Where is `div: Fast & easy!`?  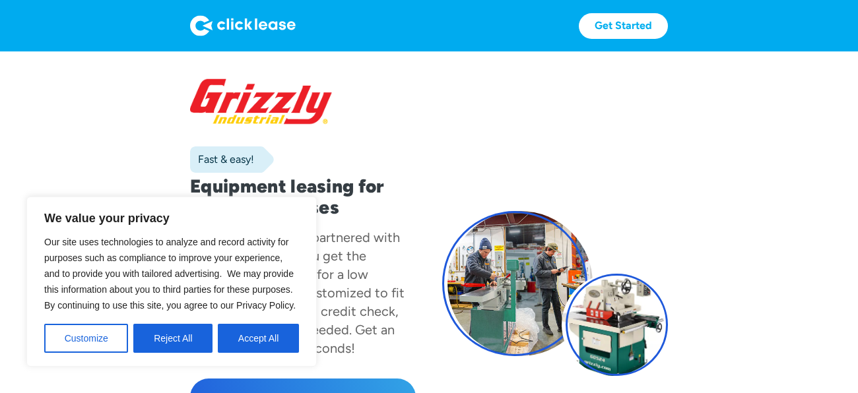 div: Fast & easy! is located at coordinates (222, 160).